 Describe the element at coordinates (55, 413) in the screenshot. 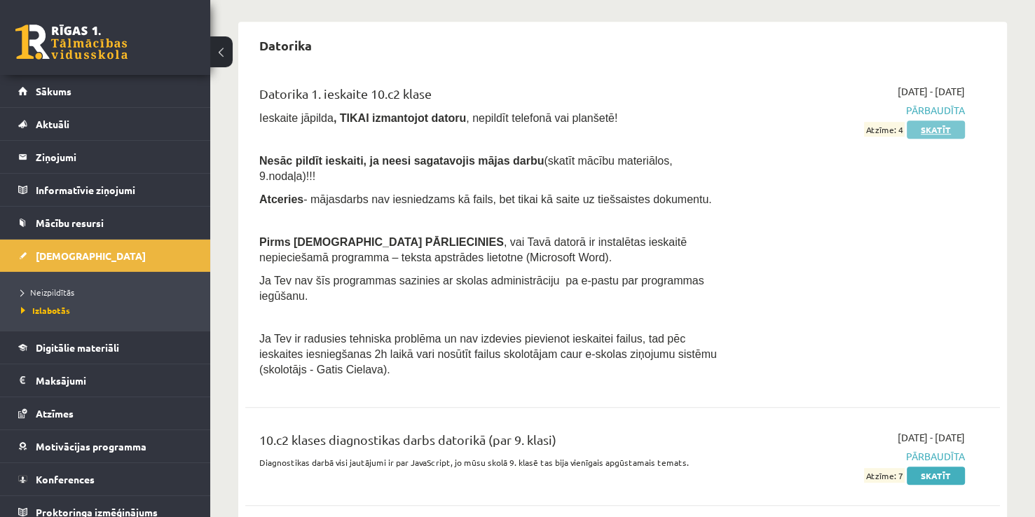

I see `span: Atzīmes` at that location.